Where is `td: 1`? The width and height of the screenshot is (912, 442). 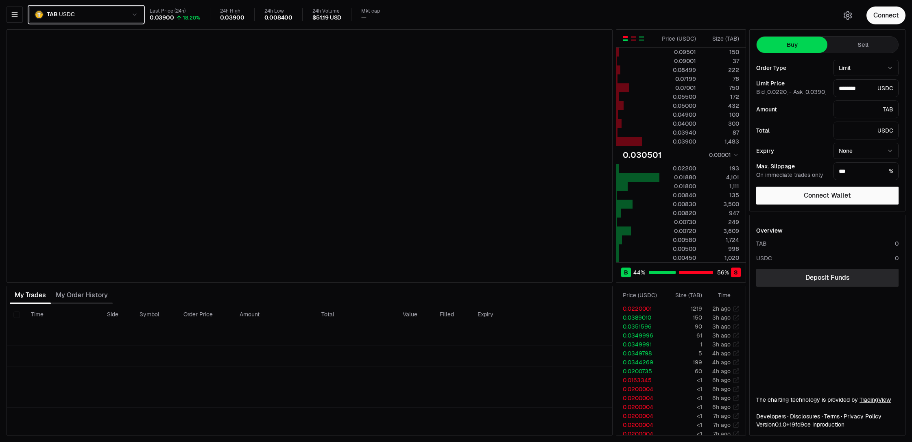 td: 1 is located at coordinates (683, 345).